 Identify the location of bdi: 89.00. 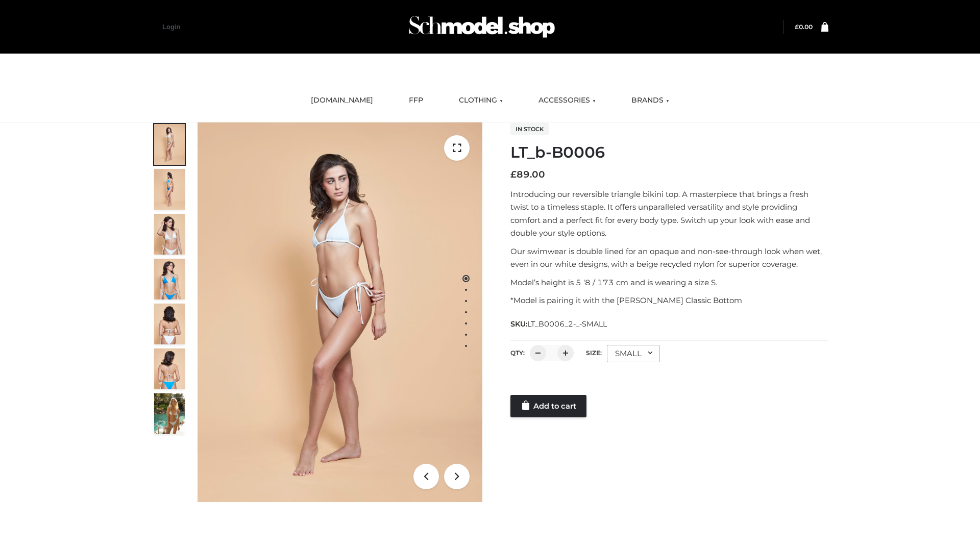
(528, 174).